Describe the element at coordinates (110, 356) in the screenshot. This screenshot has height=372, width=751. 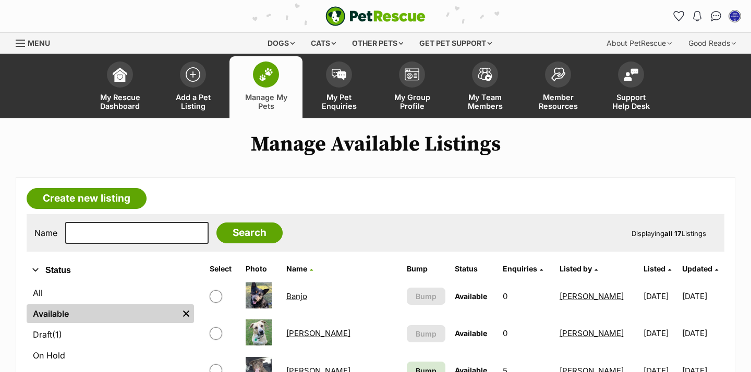
I see `a: On Hold` at that location.